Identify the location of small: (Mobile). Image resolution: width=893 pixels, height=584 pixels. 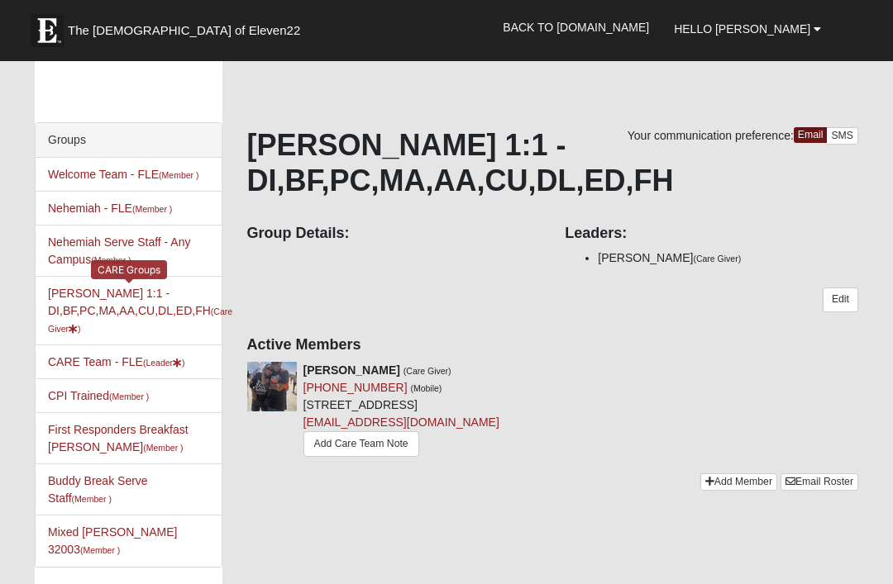
(426, 388).